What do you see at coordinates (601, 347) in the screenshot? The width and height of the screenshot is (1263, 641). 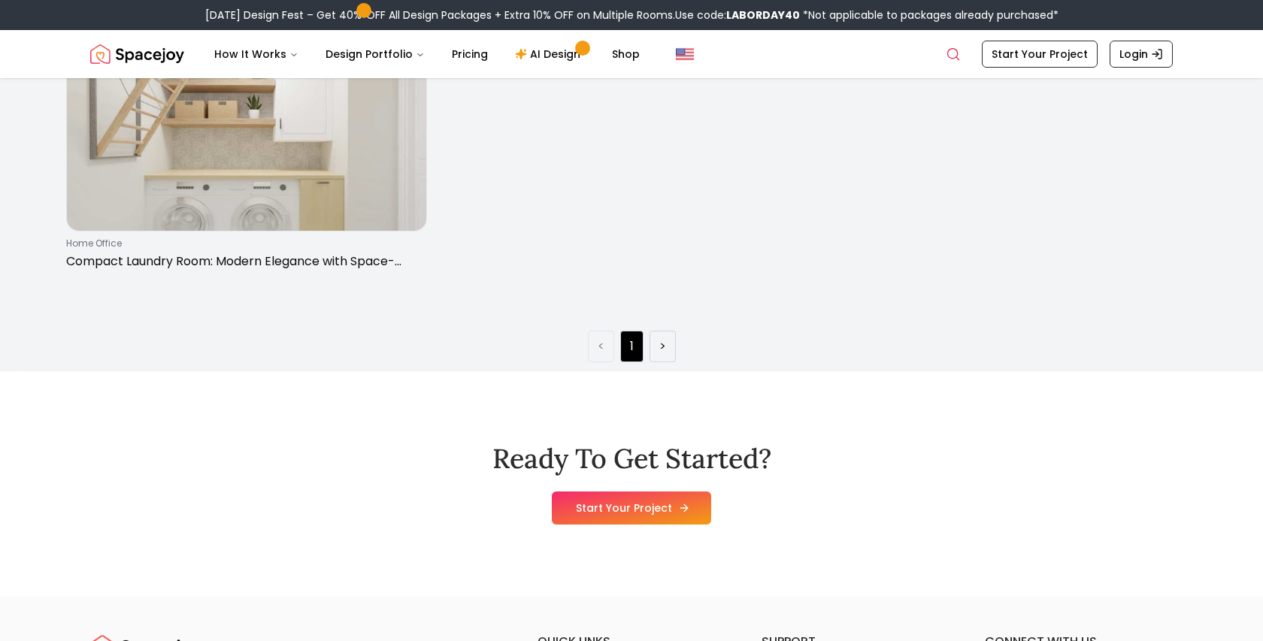 I see `a: Previous page` at bounding box center [601, 347].